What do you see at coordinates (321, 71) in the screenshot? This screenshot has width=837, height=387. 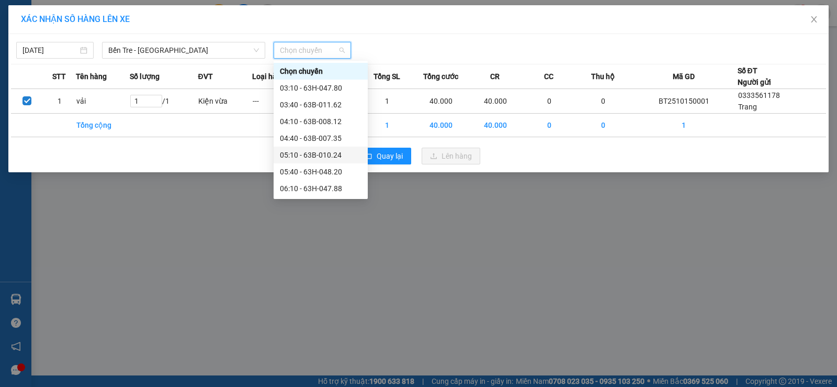 I see `div: Chọn chuyến` at bounding box center [321, 71].